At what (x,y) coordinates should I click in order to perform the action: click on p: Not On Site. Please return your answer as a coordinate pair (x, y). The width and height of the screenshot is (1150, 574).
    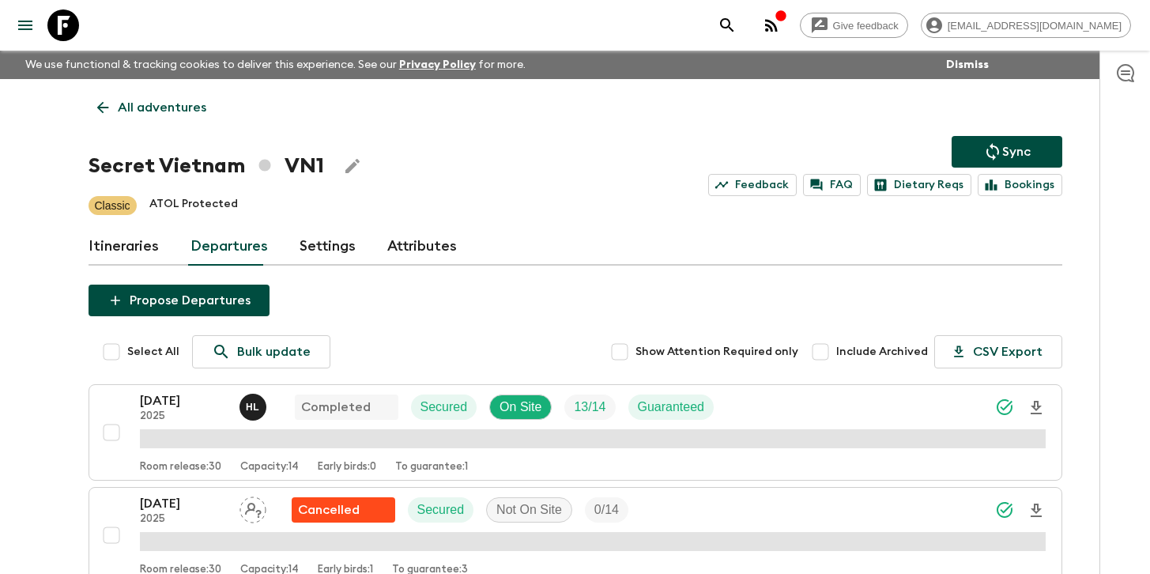
    Looking at the image, I should click on (529, 510).